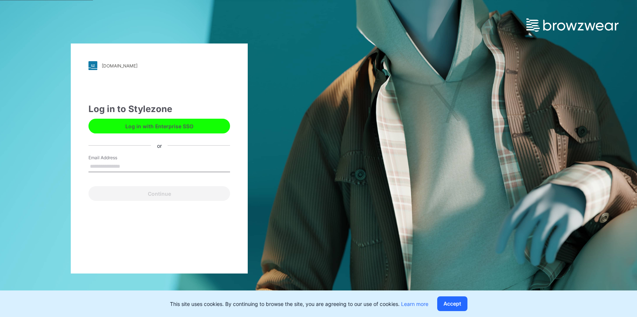  Describe the element at coordinates (159, 109) in the screenshot. I see `div: Log in to Stylezone` at that location.